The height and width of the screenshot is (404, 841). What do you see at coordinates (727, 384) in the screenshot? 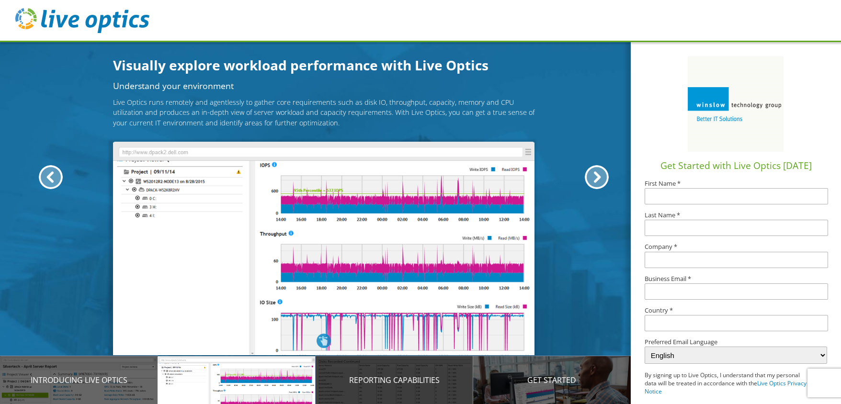
I see `p: By signing up to Live Optics, I understand that my personal data will be treated in accordance wi...` at bounding box center [727, 384].